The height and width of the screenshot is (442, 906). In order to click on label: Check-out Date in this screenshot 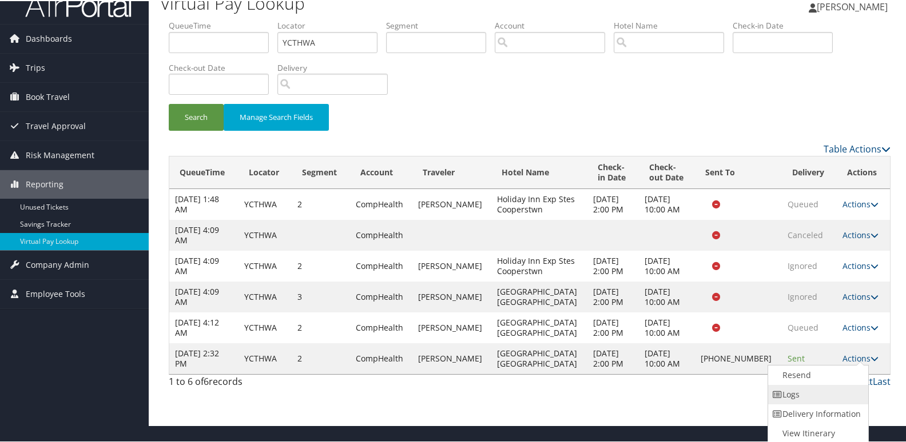, I will do `click(223, 67)`.